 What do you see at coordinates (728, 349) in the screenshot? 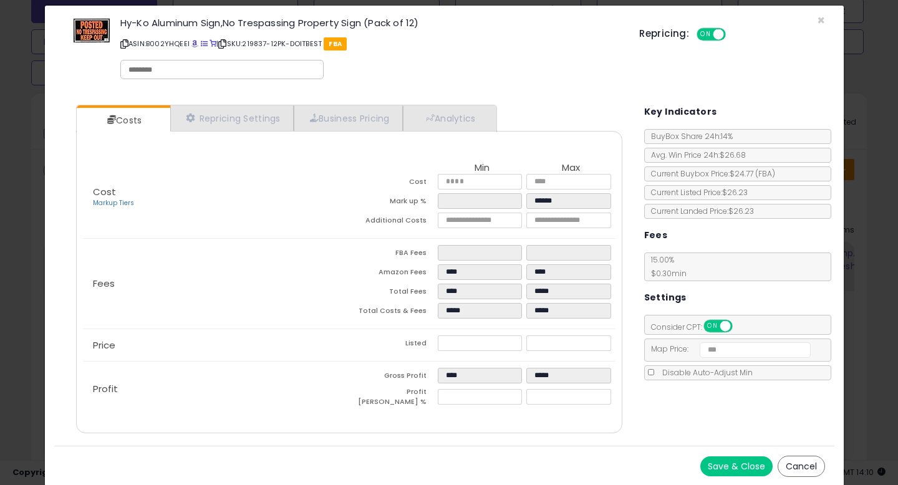
I see `span: Map Price:` at bounding box center [728, 349].